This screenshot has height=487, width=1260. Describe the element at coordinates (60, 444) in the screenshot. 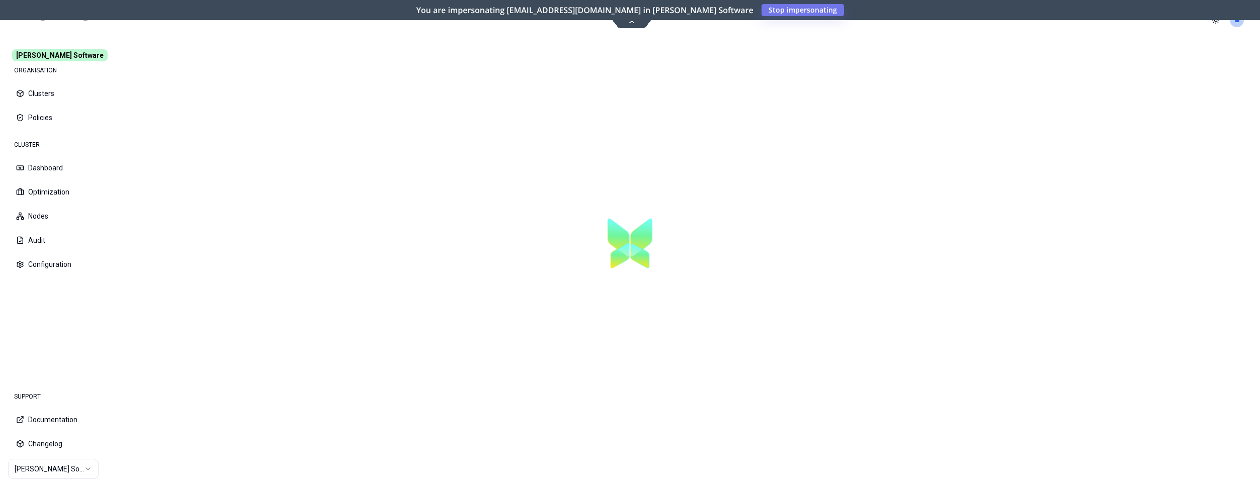

I see `button: Changelog` at that location.